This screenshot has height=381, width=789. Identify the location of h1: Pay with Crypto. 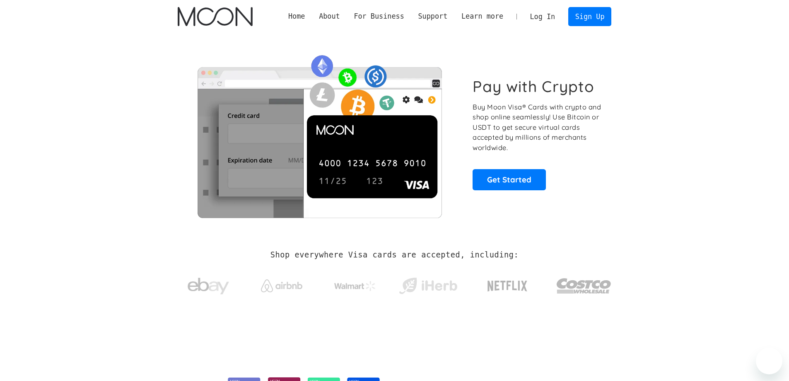
(533, 86).